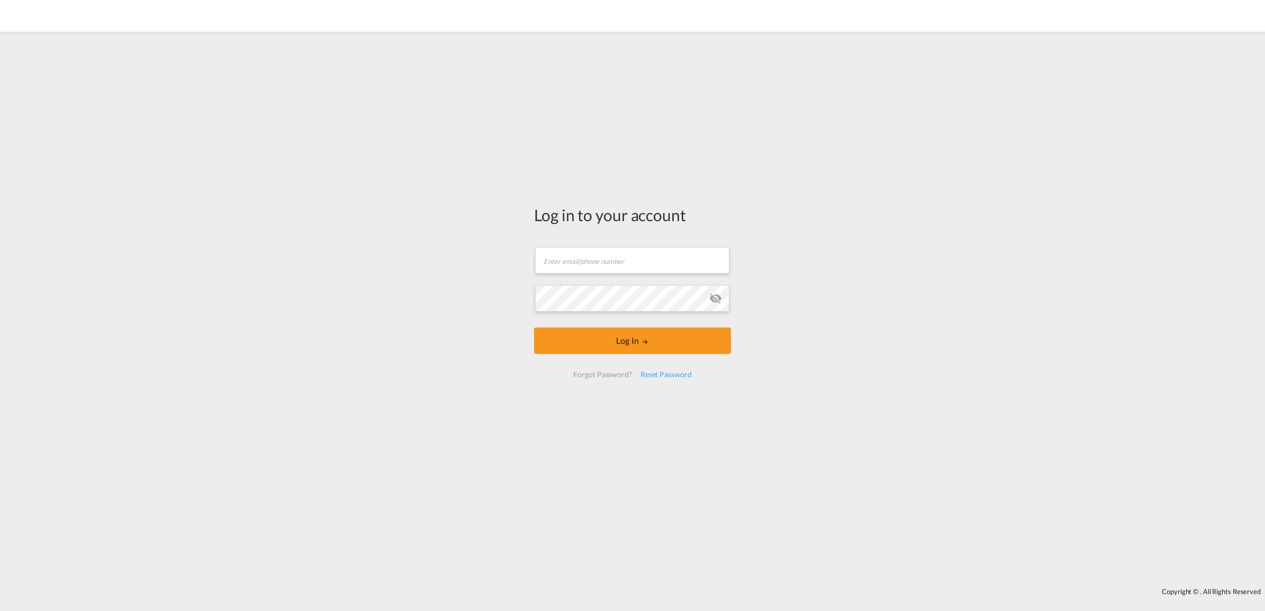  I want to click on div: Log in to your account, so click(633, 215).